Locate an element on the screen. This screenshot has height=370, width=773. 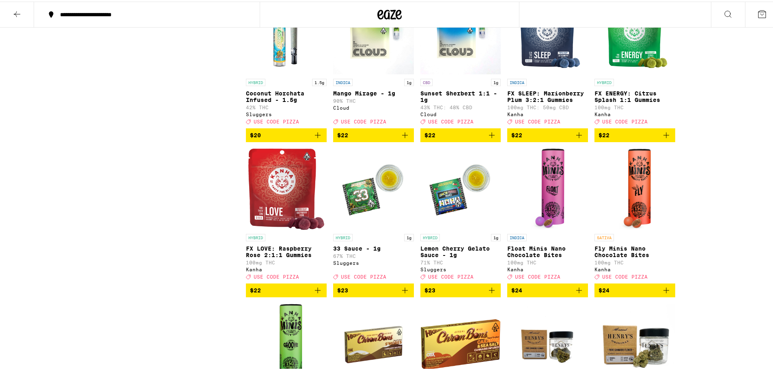
p: SATIVA is located at coordinates (604, 236).